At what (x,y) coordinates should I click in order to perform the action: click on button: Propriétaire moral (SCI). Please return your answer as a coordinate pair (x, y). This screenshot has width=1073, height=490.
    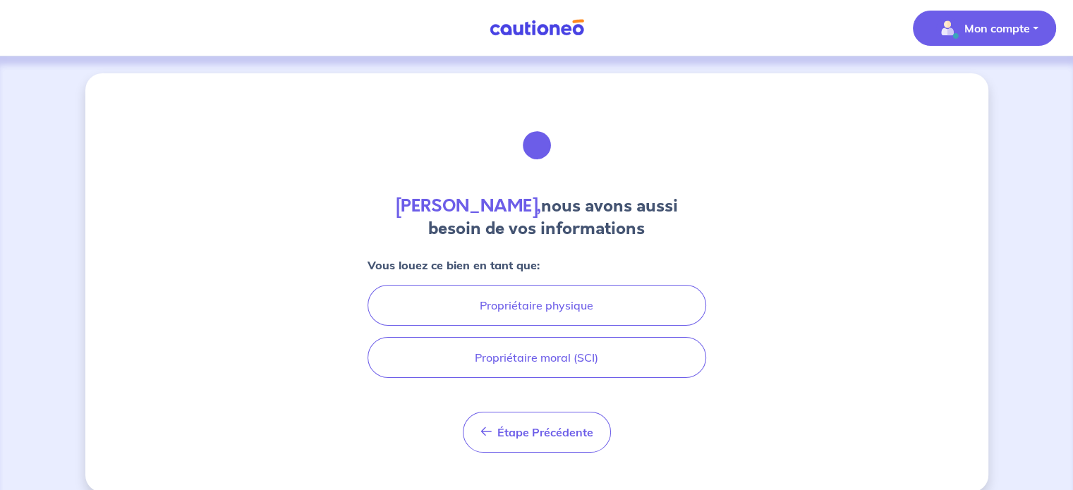
    Looking at the image, I should click on (537, 358).